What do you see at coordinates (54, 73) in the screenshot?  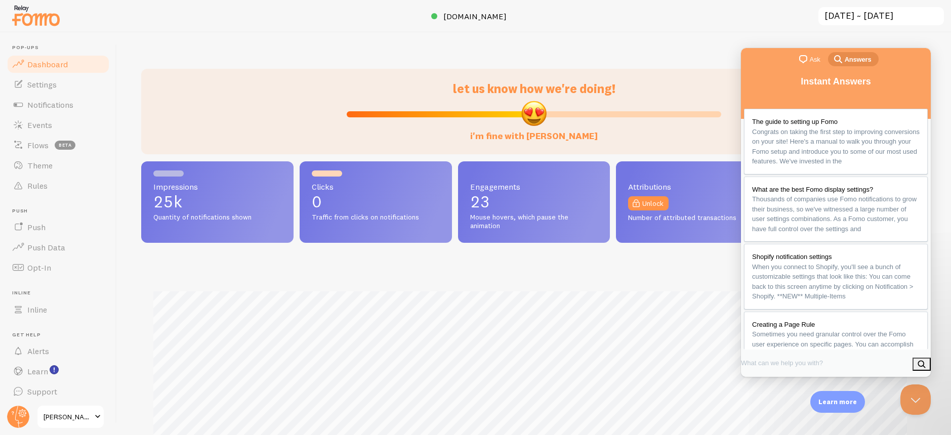 I see `span: The guide to setting up Fomo` at bounding box center [54, 73].